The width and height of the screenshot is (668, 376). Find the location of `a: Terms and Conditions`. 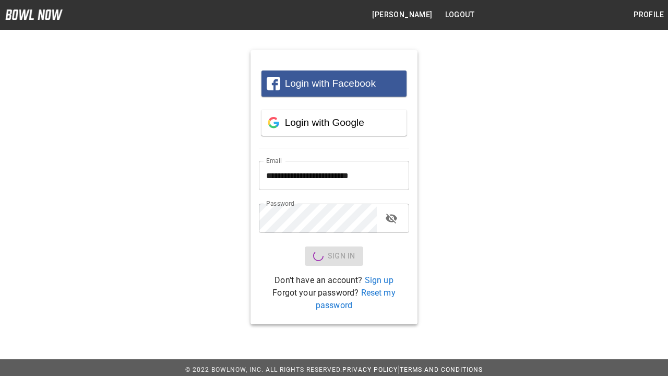

a: Terms and Conditions is located at coordinates (441, 369).